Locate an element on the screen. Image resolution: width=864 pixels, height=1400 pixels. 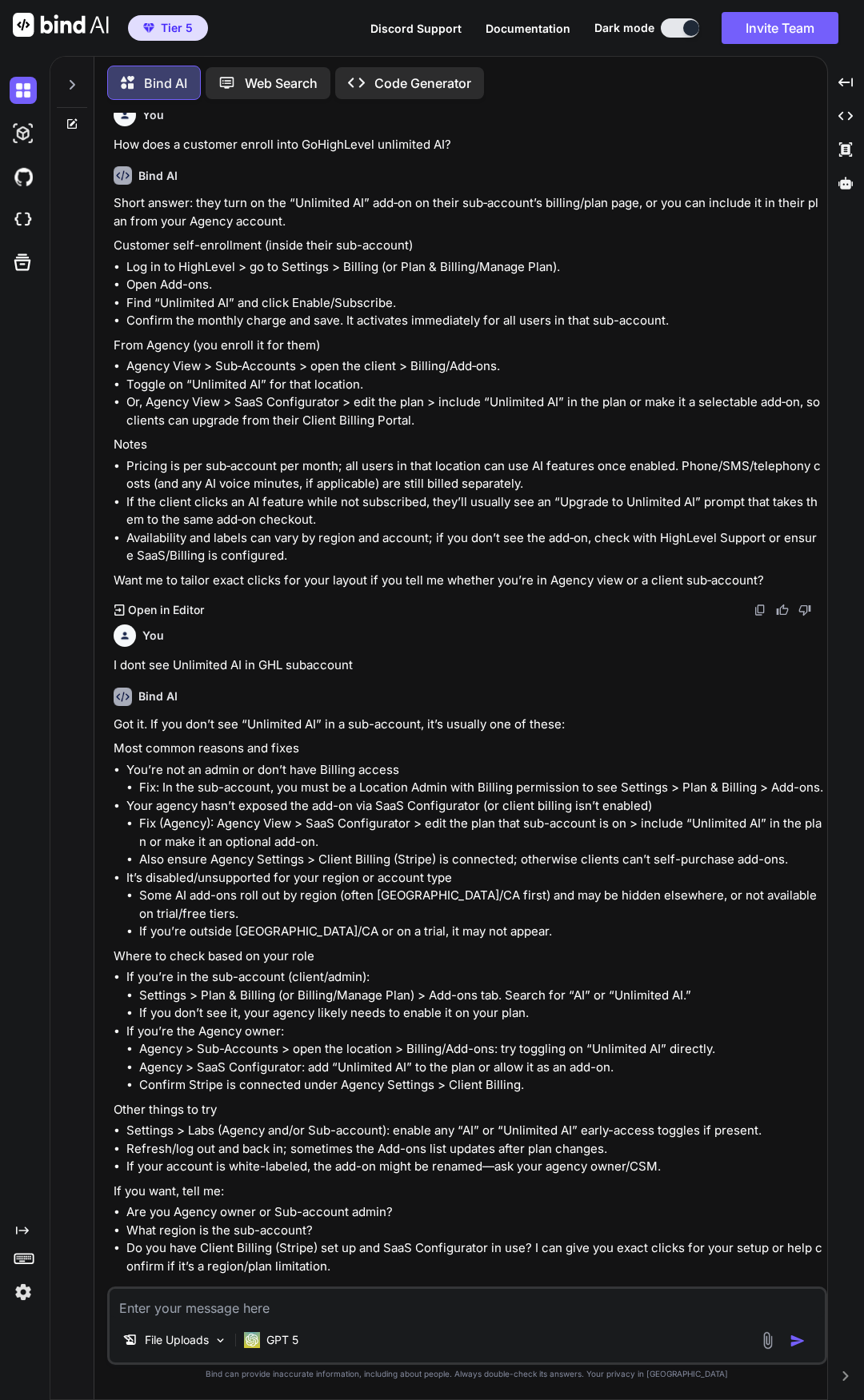
li: What region is the sub-account? is located at coordinates (475, 1230).